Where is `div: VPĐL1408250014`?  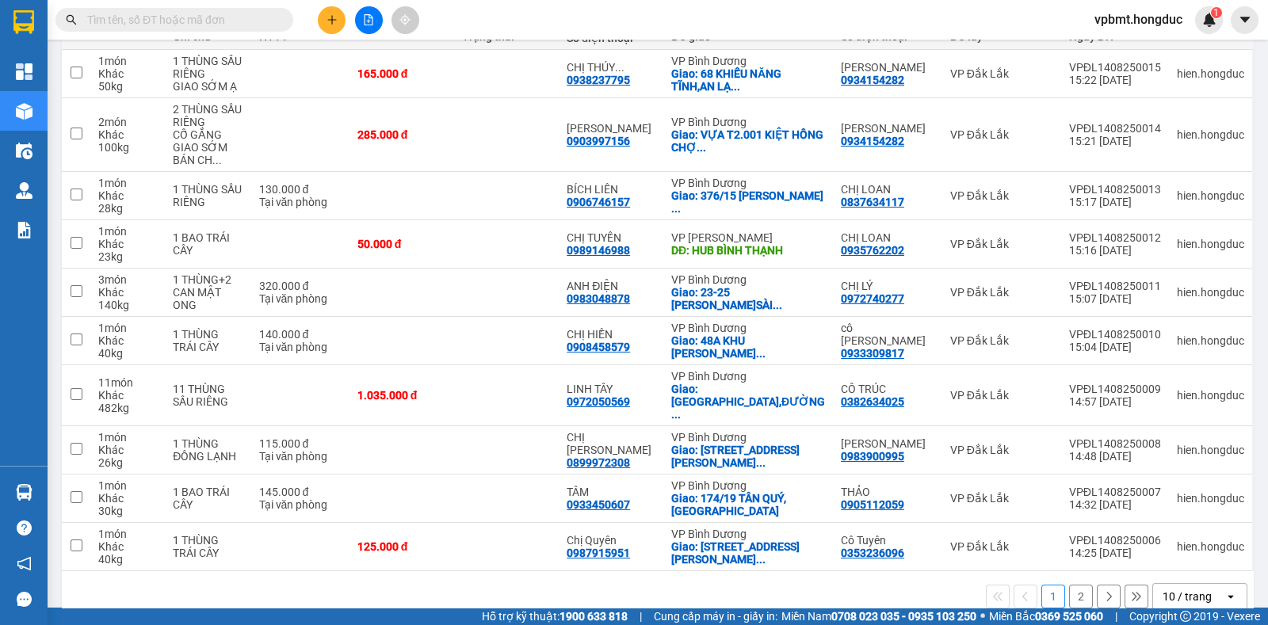
div: VPĐL1408250014 is located at coordinates (1115, 128).